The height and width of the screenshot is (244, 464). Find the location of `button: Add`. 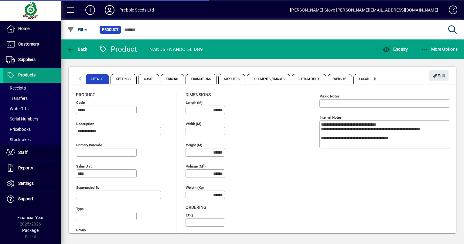

button: Add is located at coordinates (90, 10).